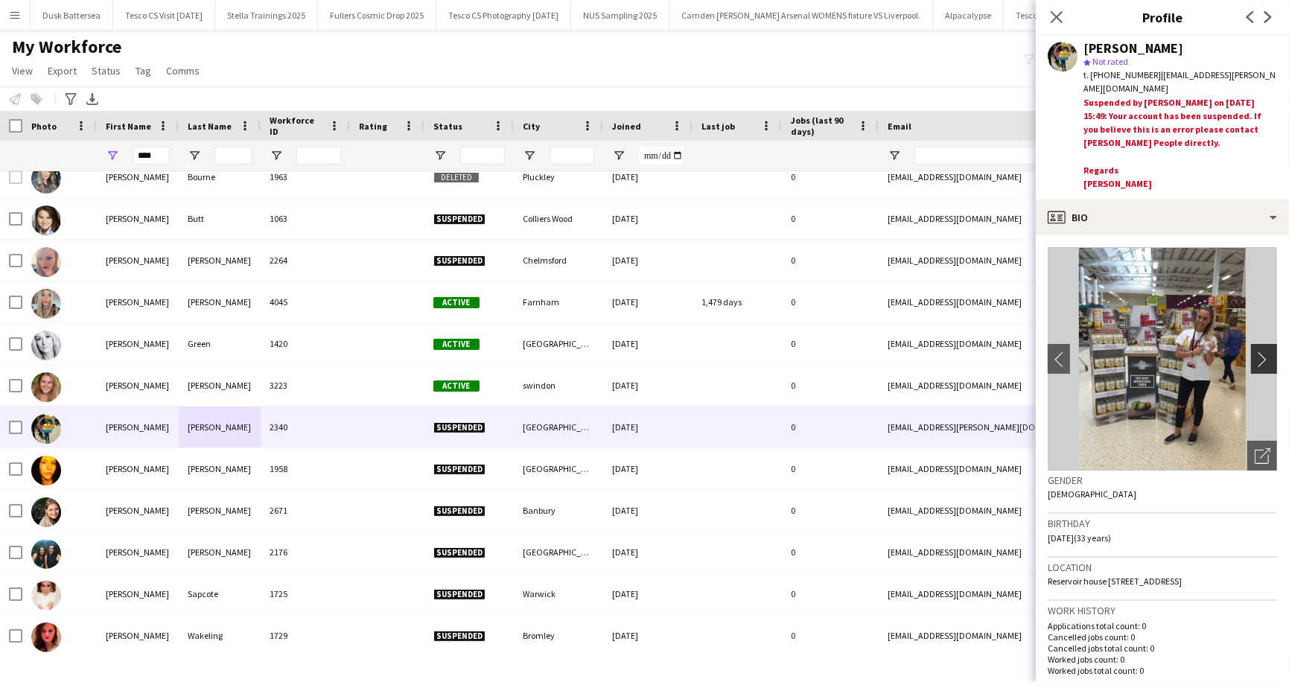 This screenshot has width=1289, height=682. Describe the element at coordinates (1162, 359) in the screenshot. I see `img: Crew avatar or photo` at that location.